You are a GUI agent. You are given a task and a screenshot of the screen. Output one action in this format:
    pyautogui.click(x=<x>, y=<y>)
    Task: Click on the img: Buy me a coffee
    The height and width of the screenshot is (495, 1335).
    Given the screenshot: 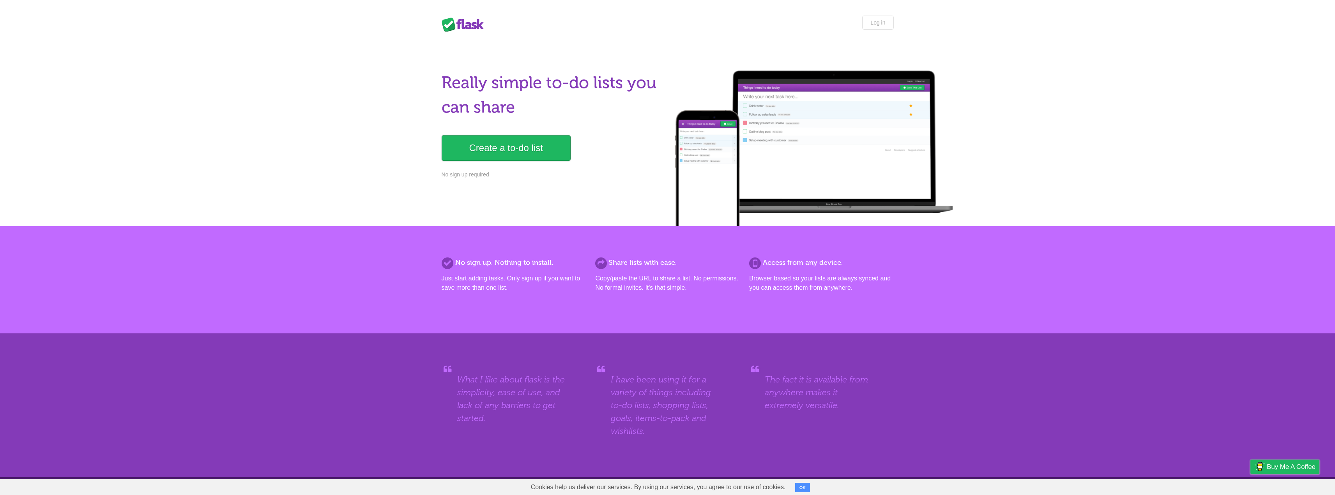 What is the action you would take?
    pyautogui.click(x=1260, y=467)
    